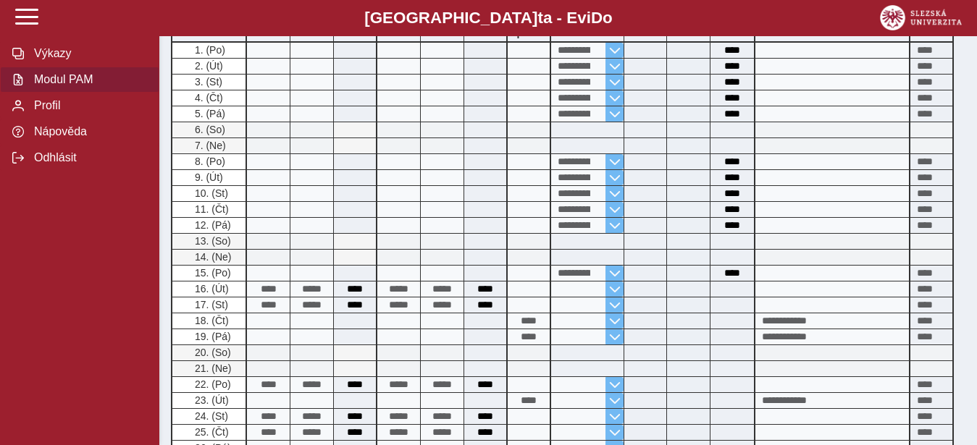 This screenshot has width=977, height=445. I want to click on span: Modul PAM, so click(88, 80).